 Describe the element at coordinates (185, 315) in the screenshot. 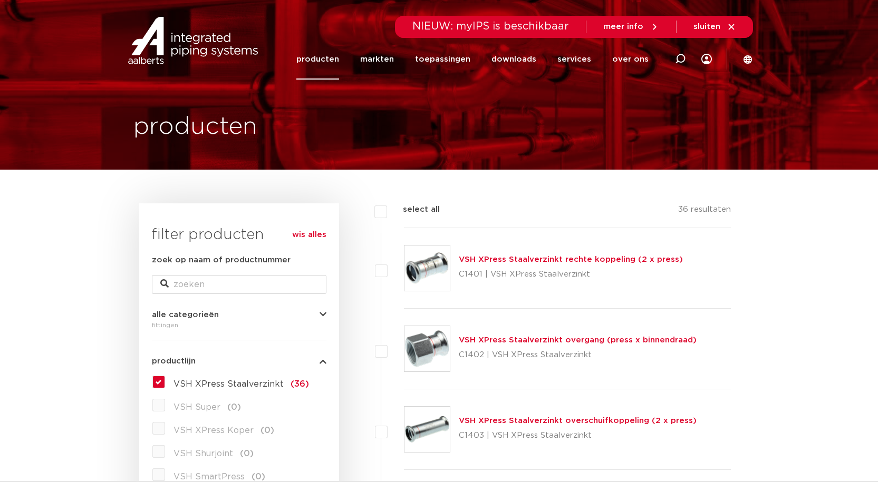

I see `span: alle categorieën` at that location.